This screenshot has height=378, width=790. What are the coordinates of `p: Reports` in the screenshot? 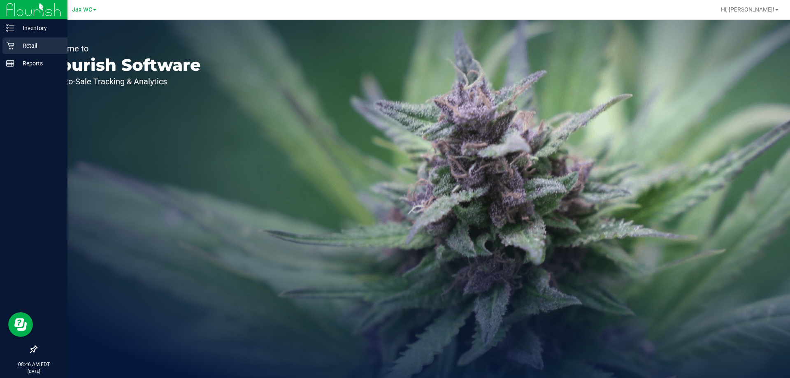 It's located at (39, 63).